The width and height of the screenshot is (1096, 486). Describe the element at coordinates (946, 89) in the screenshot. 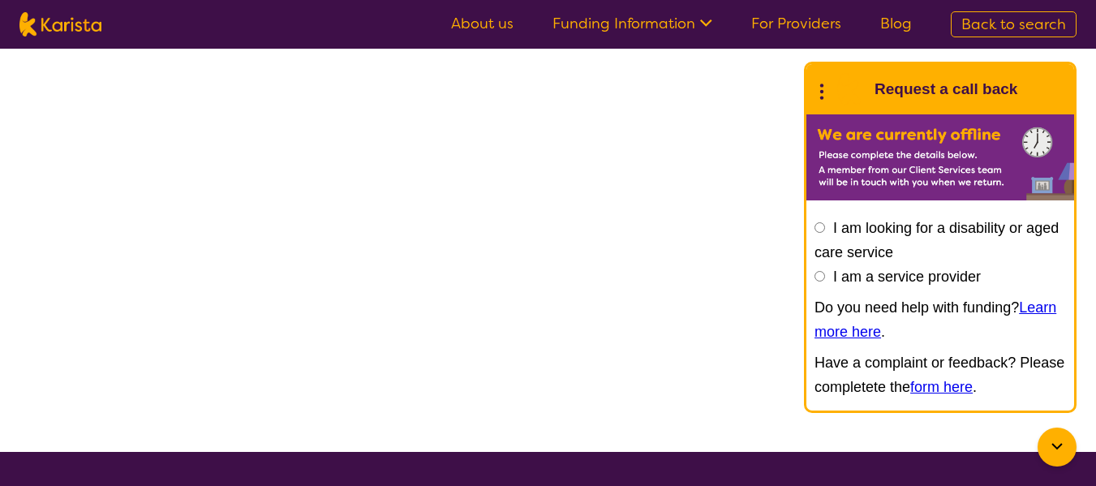

I see `h1: Request a call back` at that location.